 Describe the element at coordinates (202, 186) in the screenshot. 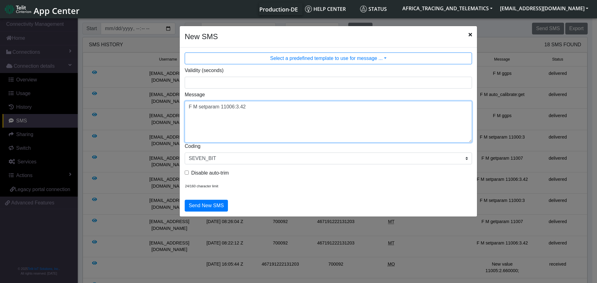

I see `span: 24/160 character limit` at that location.